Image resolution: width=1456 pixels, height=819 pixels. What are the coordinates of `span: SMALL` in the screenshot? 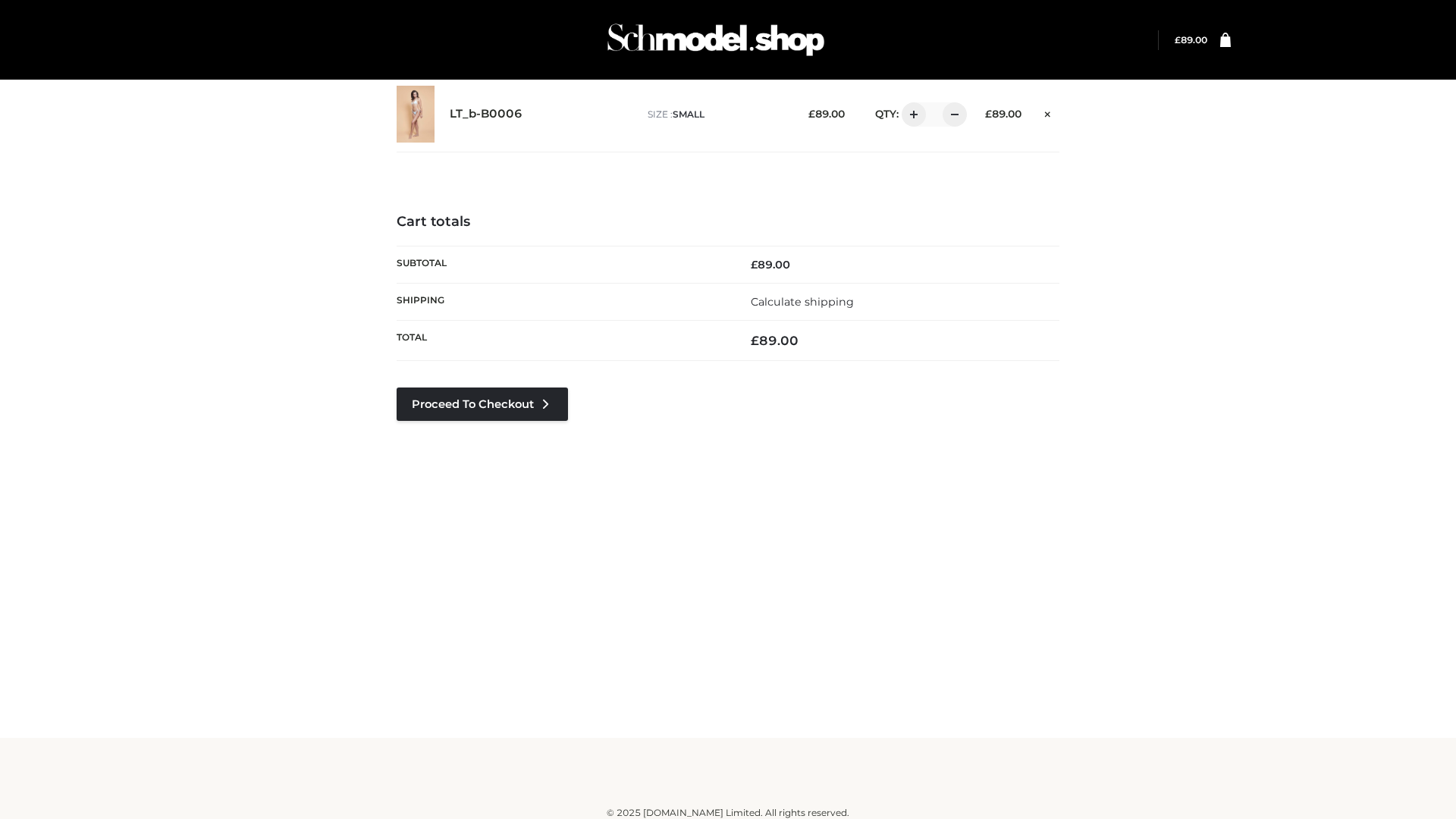 It's located at (689, 114).